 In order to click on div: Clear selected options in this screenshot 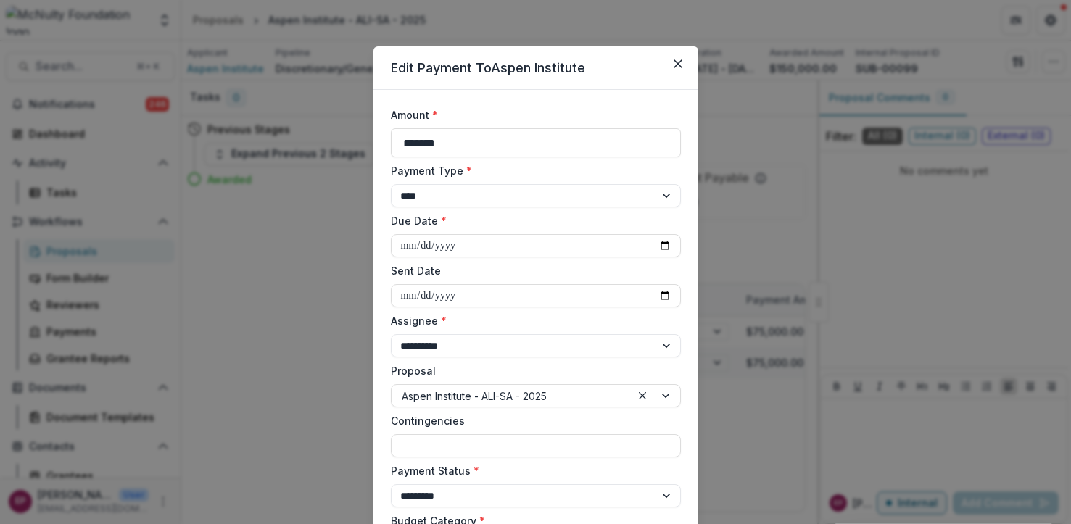, I will do `click(642, 396)`.